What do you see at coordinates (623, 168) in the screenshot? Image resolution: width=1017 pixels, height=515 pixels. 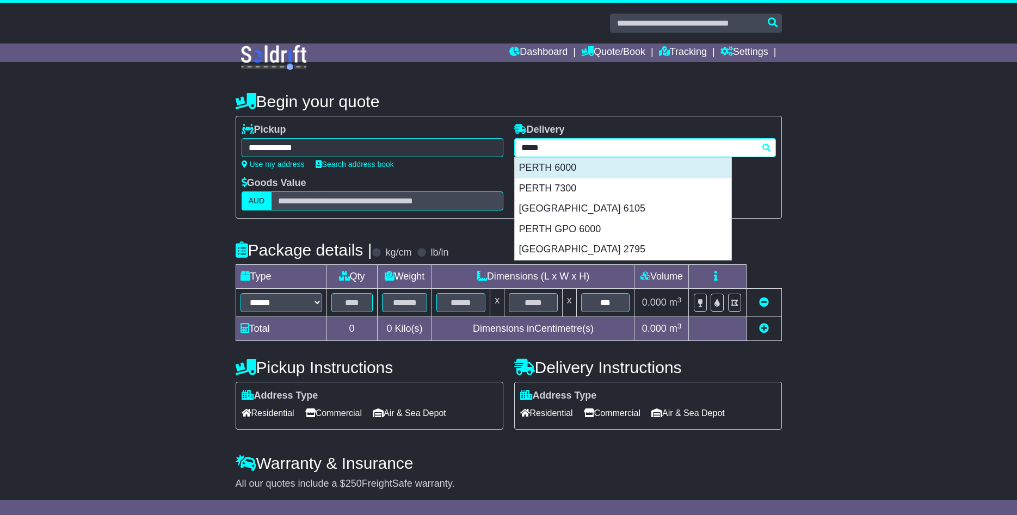 I see `div: PERTH 6000` at bounding box center [623, 168].